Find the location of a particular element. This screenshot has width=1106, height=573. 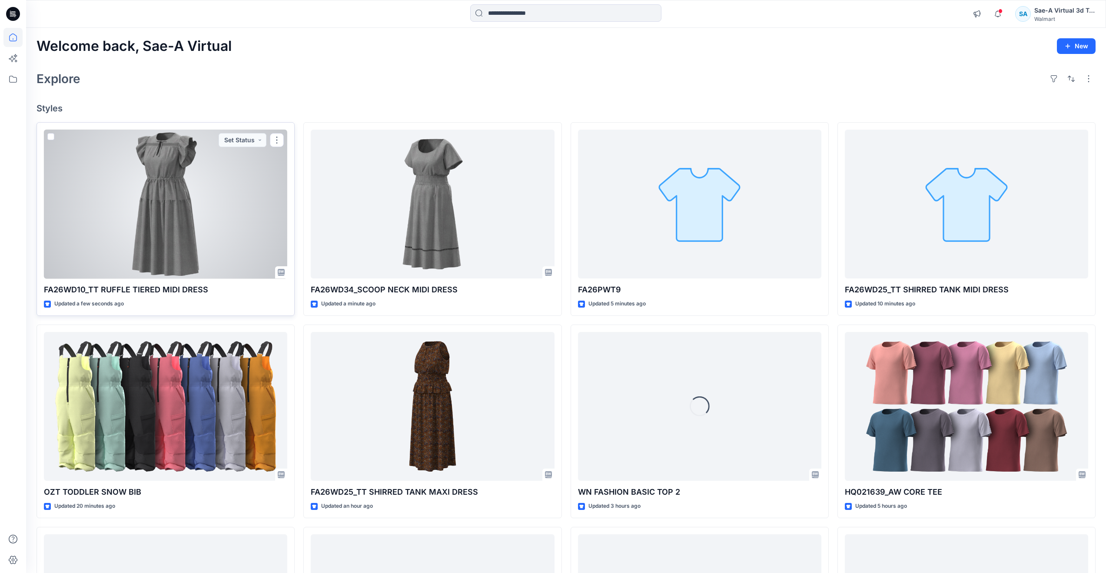

p: Updated 5 minutes ago is located at coordinates (617, 303).